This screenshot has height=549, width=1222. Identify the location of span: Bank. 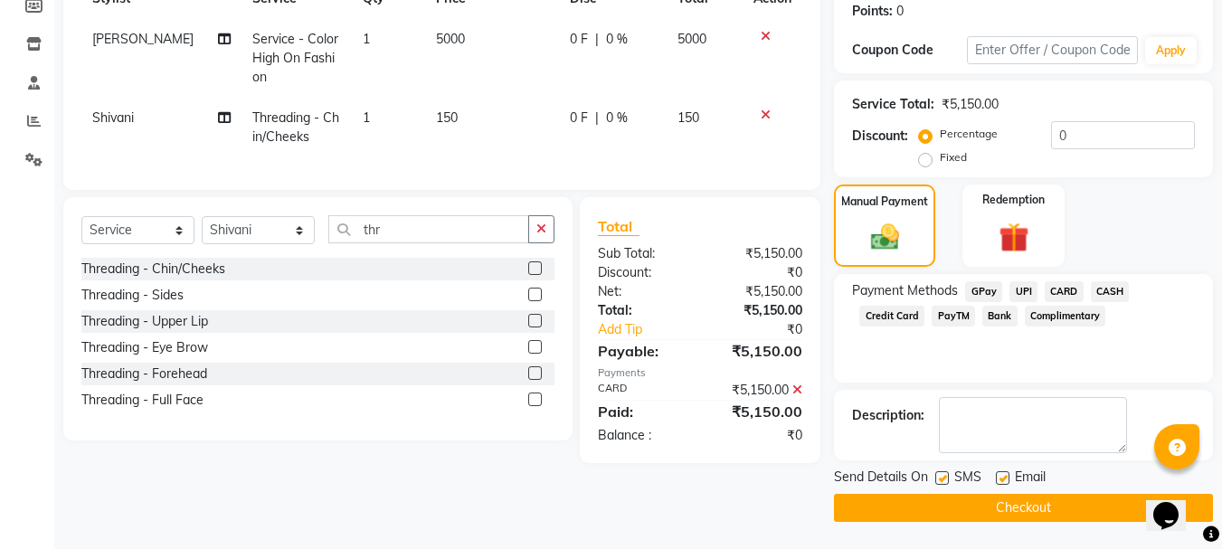
(1000, 316).